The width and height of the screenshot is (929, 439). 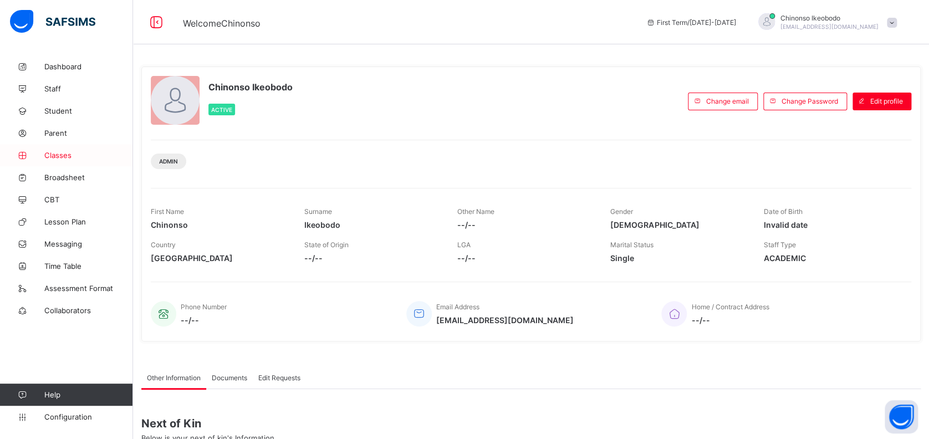 What do you see at coordinates (89, 266) in the screenshot?
I see `span: Time Table` at bounding box center [89, 266].